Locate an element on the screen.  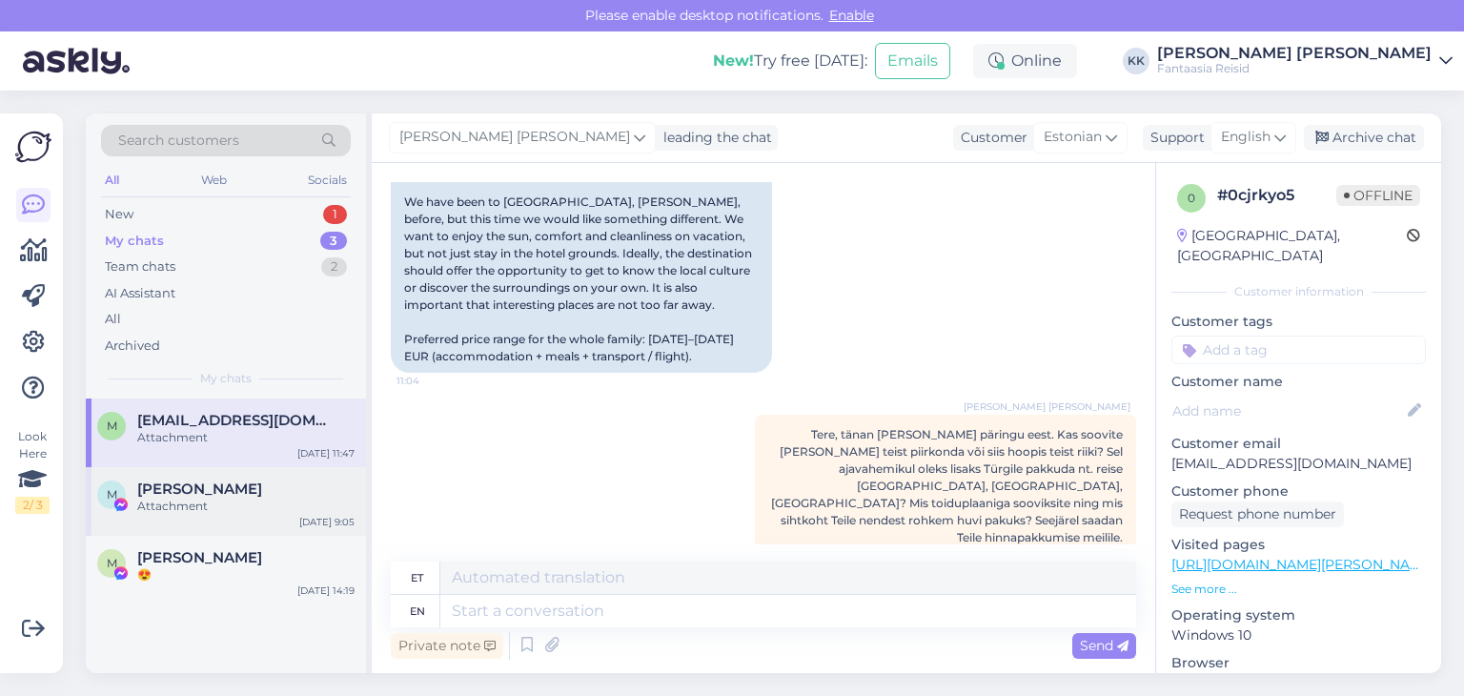
span: Estonian is located at coordinates (1072, 137).